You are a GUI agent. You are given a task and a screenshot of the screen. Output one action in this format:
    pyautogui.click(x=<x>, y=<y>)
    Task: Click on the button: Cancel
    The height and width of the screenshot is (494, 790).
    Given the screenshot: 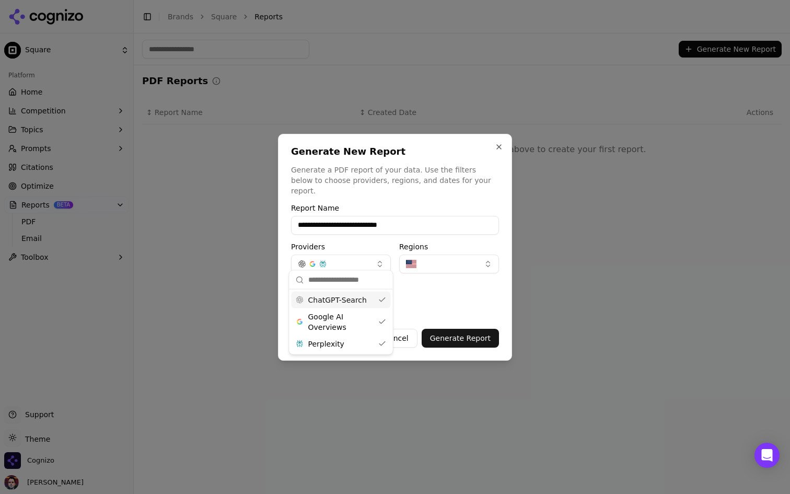 What is the action you would take?
    pyautogui.click(x=395, y=338)
    